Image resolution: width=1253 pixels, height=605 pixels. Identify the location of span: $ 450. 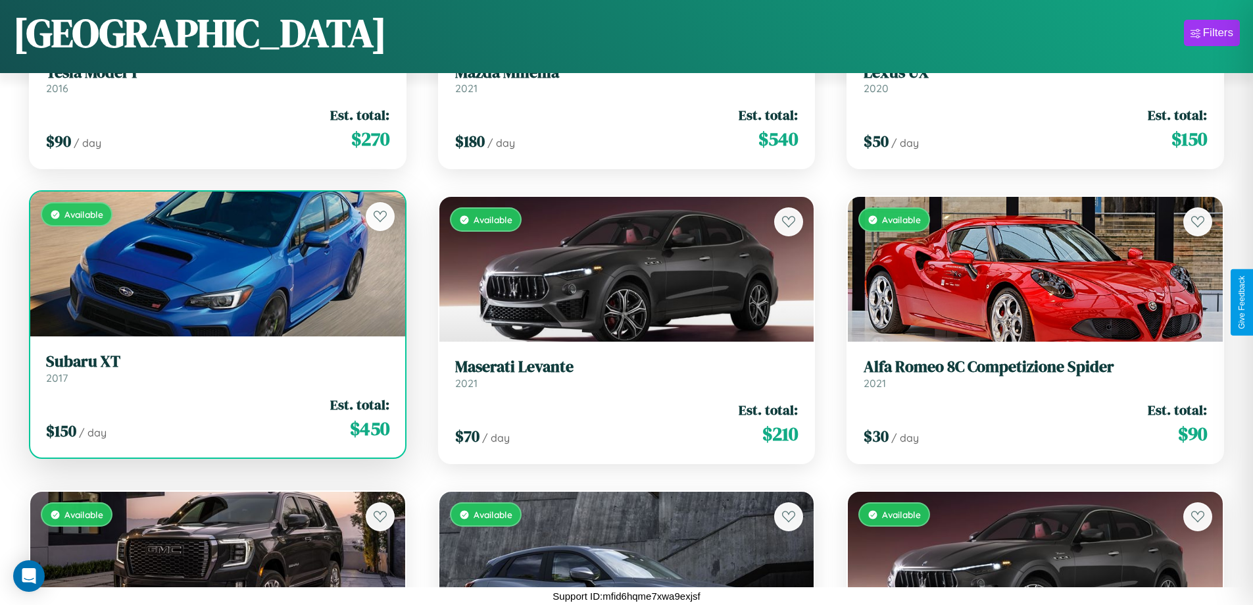
(370, 428).